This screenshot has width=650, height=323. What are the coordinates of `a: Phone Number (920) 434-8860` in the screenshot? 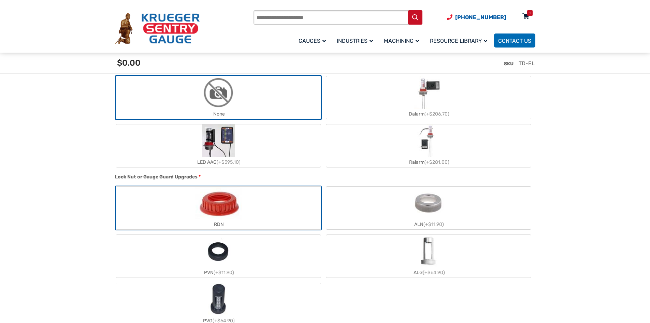 It's located at (477, 17).